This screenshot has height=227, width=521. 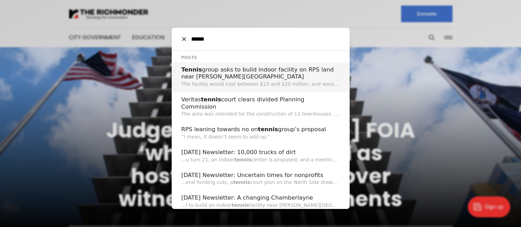 What do you see at coordinates (261, 137) in the screenshot?
I see `p: “I mean, it doesn’t seem to add up.”` at bounding box center [261, 137].